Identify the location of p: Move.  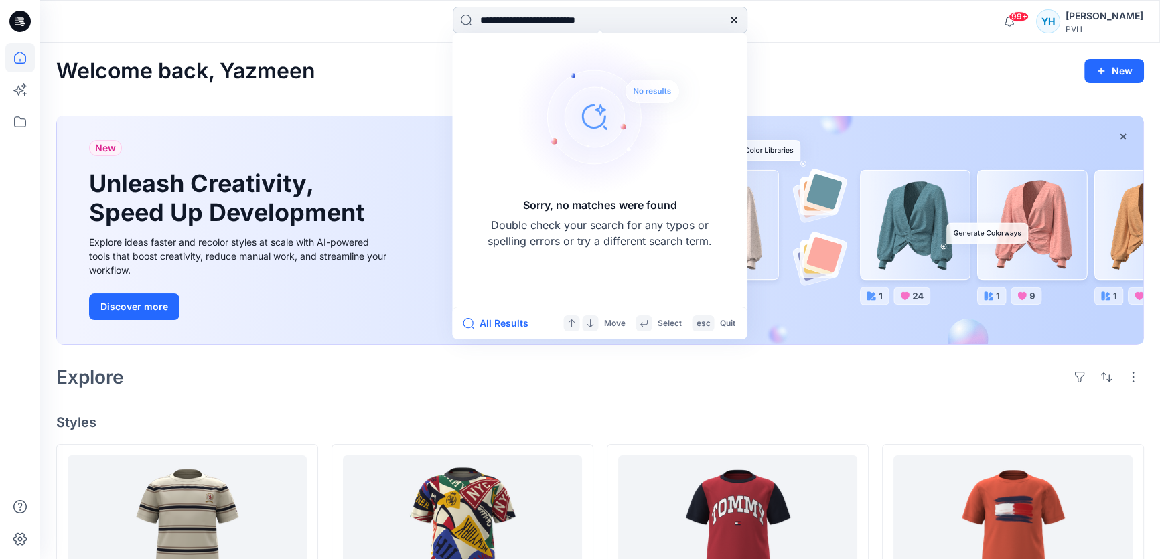
(614, 323).